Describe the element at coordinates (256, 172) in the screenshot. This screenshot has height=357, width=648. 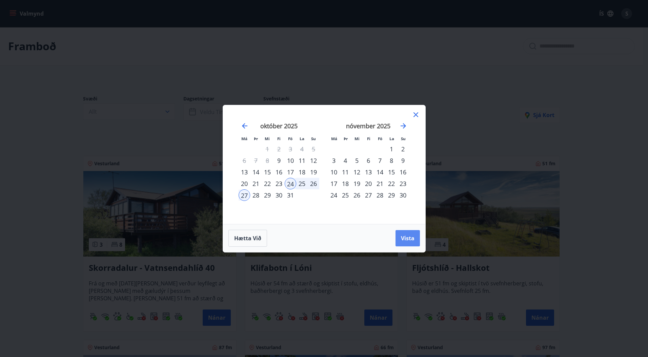
I see `td: Choose þriðjudagur, 14. október 2025 as your check-in date. It’s available.` at that location.